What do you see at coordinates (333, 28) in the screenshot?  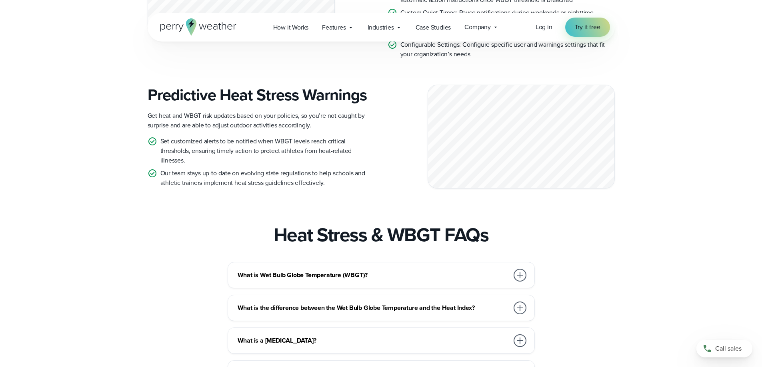 I see `span: Features` at bounding box center [333, 28].